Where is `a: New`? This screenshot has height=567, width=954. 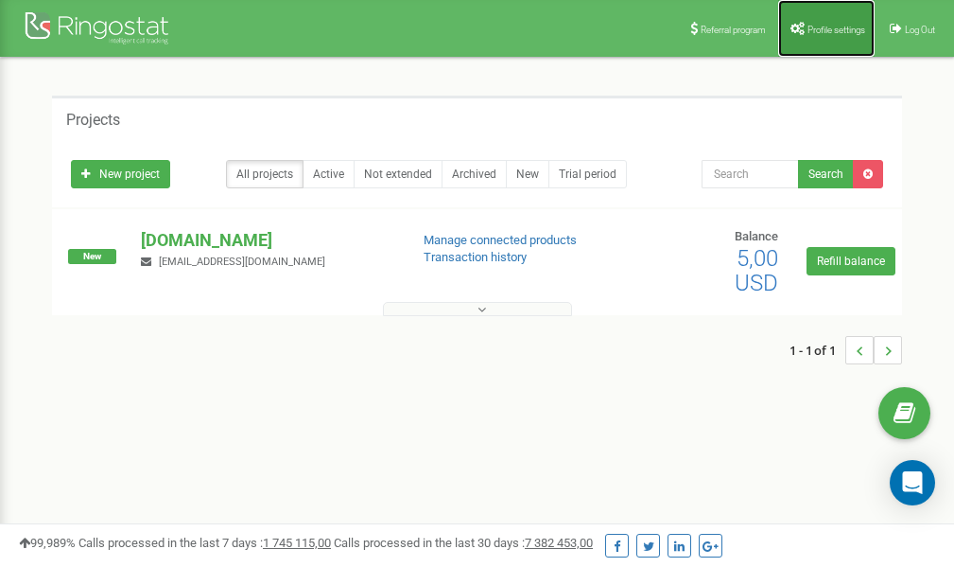 a: New is located at coordinates (528, 174).